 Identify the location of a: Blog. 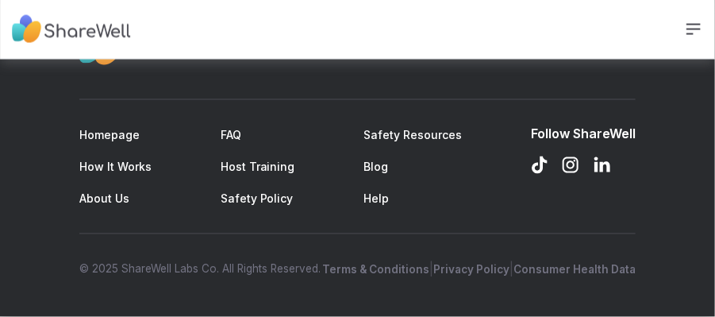
(375, 167).